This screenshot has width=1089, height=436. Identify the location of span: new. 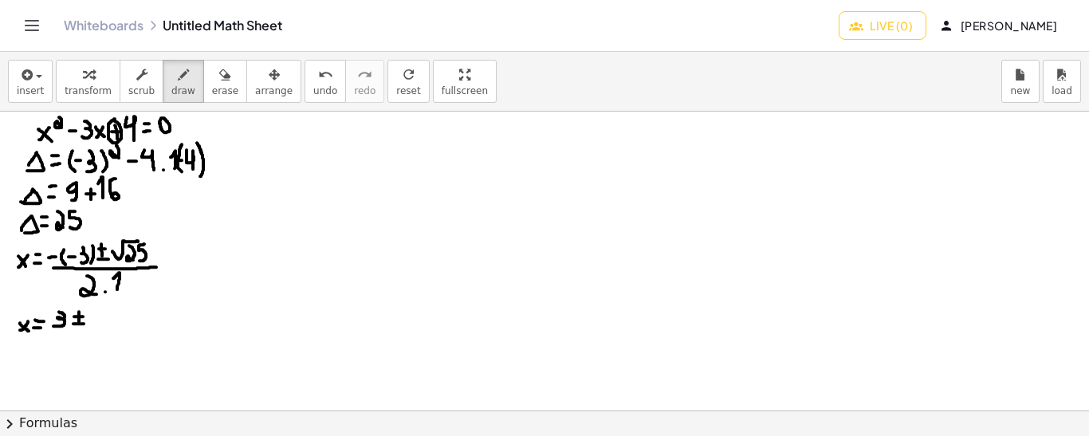
(1021, 91).